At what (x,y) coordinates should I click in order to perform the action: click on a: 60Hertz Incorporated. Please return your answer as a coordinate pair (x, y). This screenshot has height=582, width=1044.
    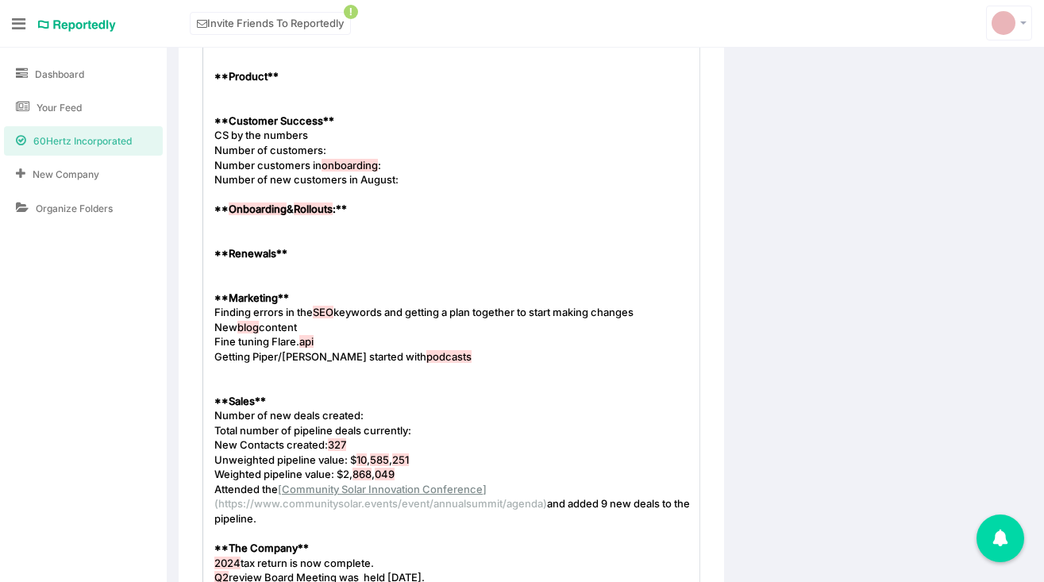
    Looking at the image, I should click on (83, 141).